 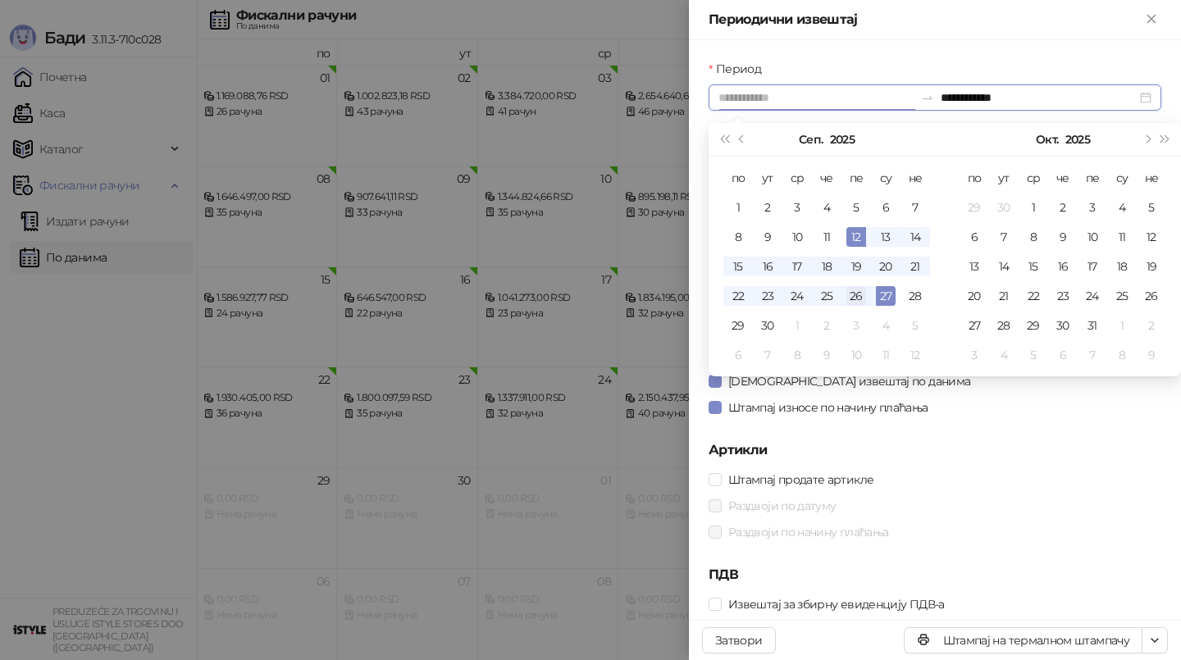 What do you see at coordinates (797, 237) in the screenshot?
I see `td: 2025-09-10` at bounding box center [797, 237].